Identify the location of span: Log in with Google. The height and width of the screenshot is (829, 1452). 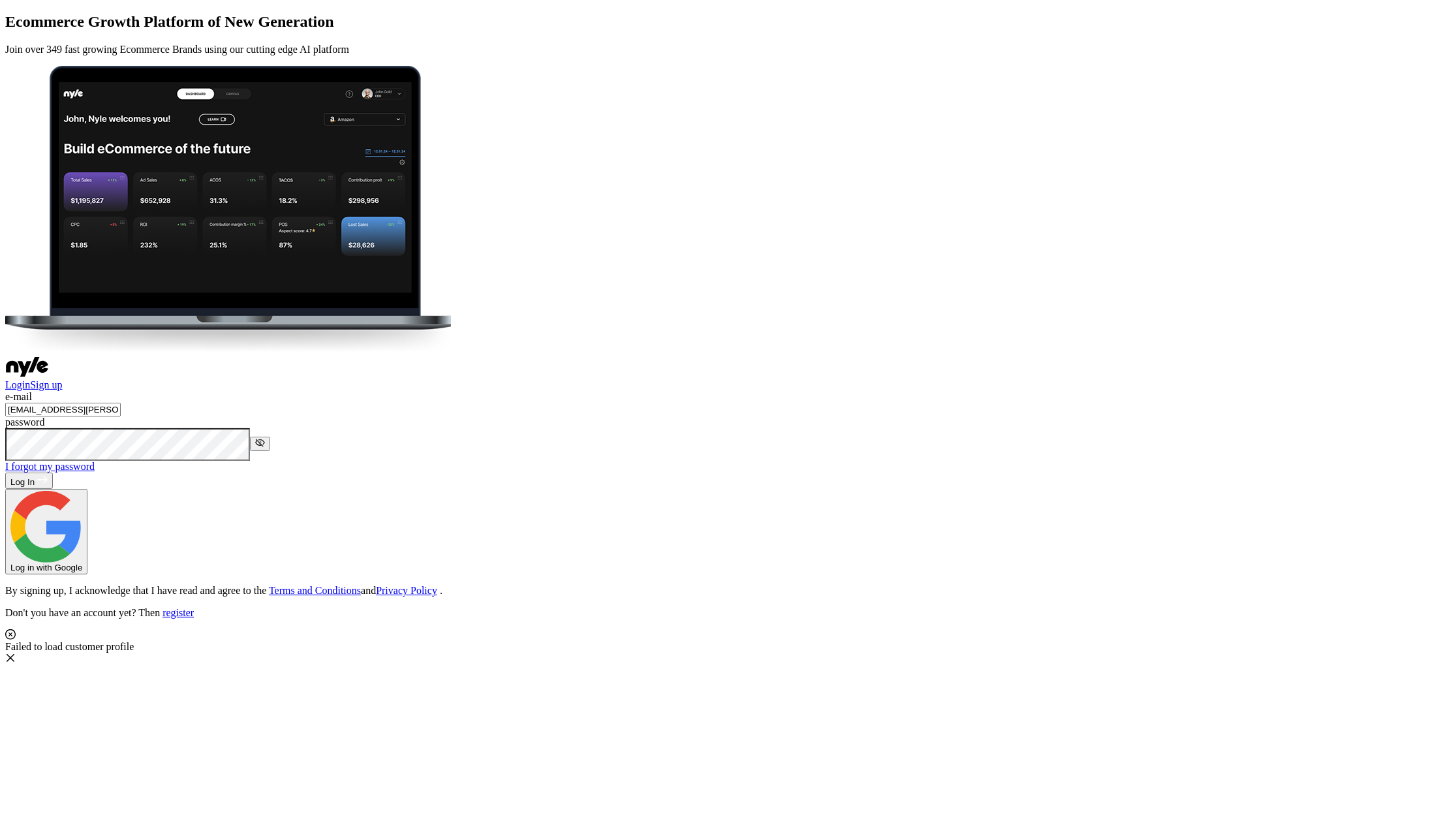
(46, 567).